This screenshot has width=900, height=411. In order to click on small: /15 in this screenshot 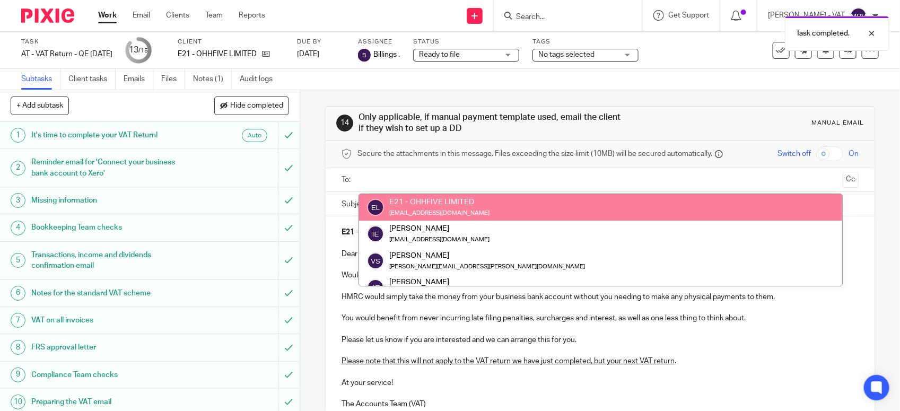, I will do `click(143, 50)`.